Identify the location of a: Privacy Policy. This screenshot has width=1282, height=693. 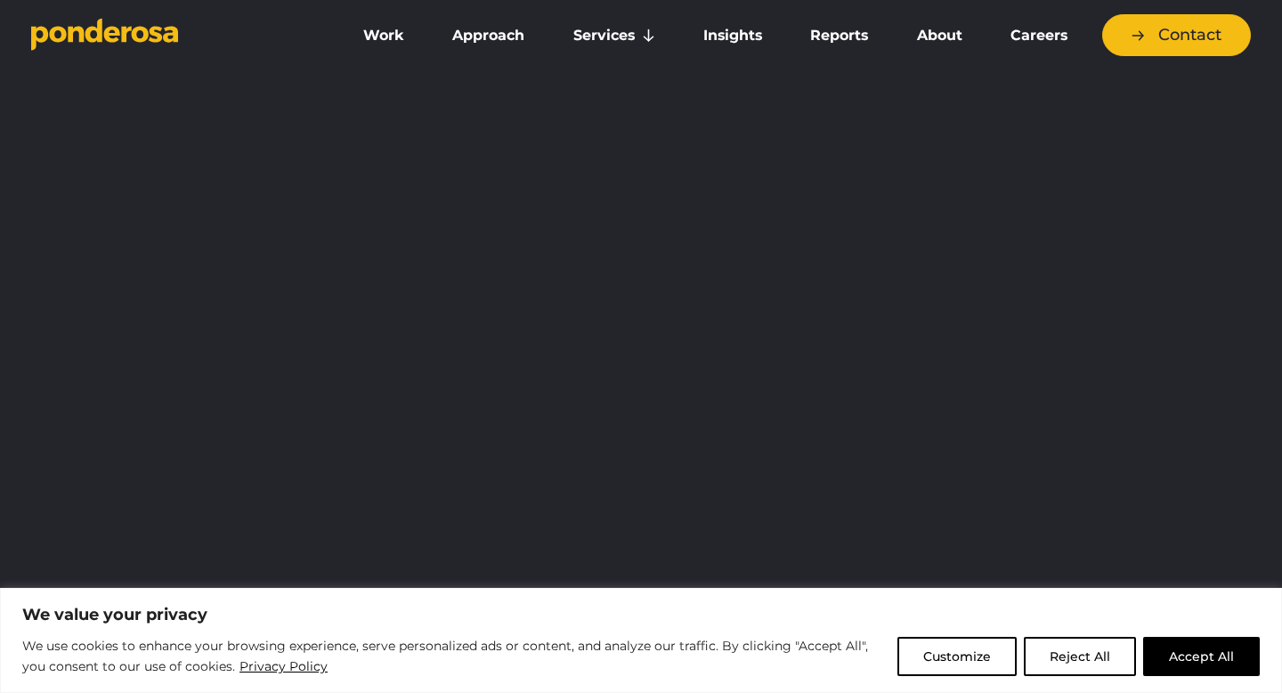
(283, 666).